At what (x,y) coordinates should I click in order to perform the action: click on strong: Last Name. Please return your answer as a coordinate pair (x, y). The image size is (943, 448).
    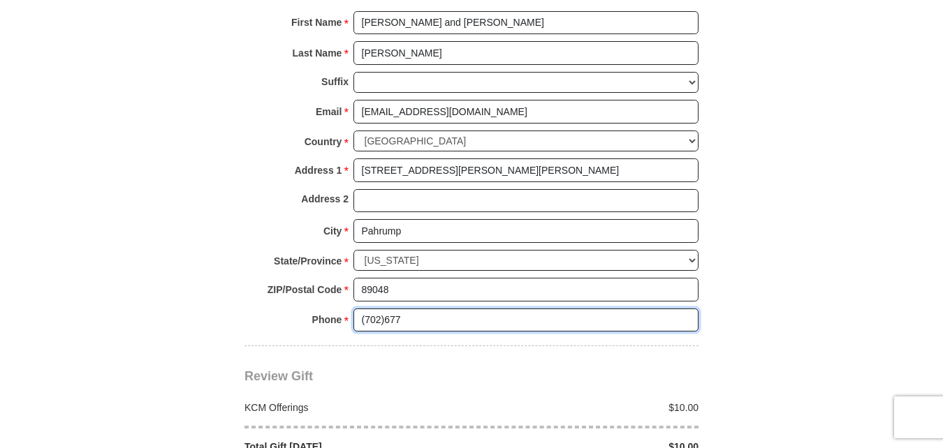
    Looking at the image, I should click on (317, 53).